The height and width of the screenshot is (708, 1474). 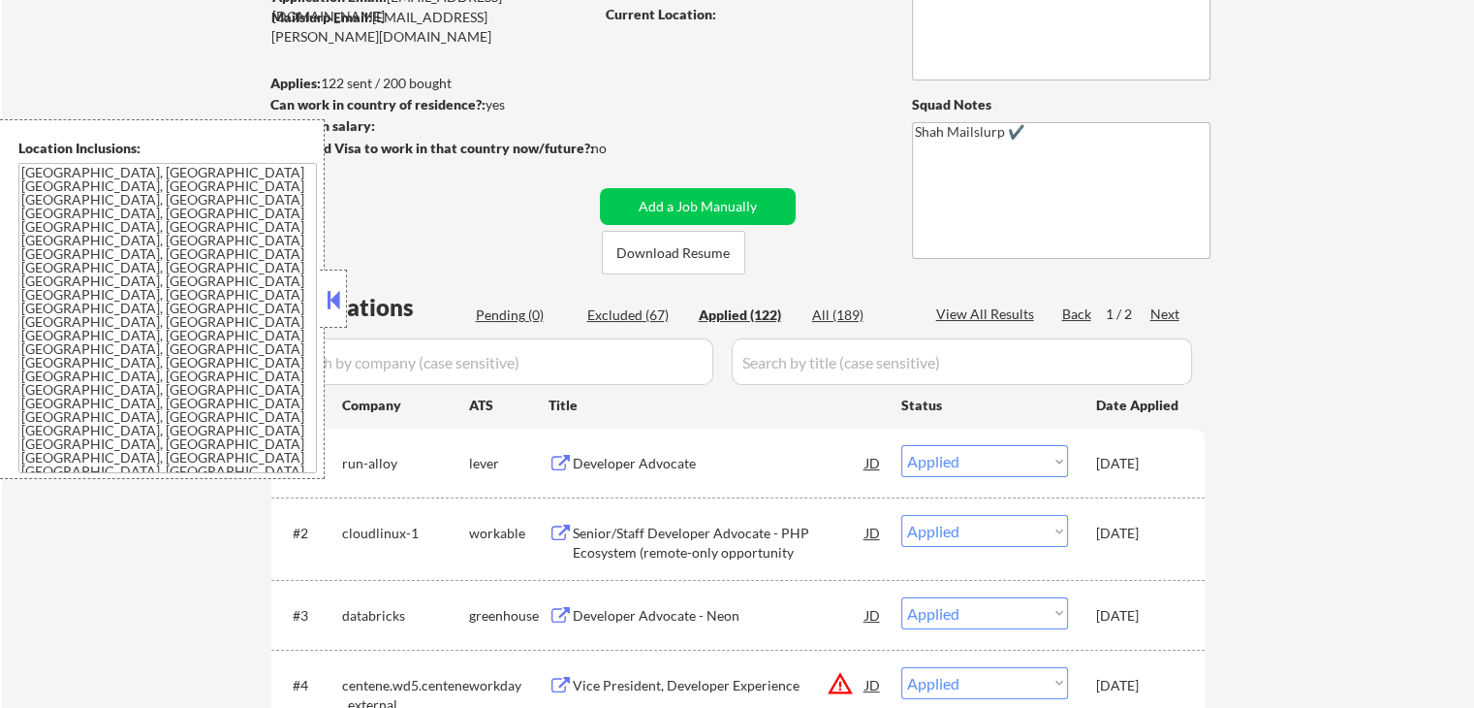 I want to click on div: Applications, so click(x=373, y=307).